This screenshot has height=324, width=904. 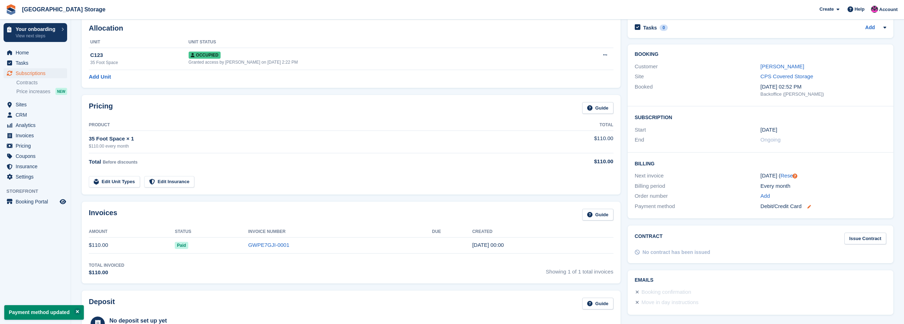 I want to click on a: Issue Contract, so click(x=865, y=238).